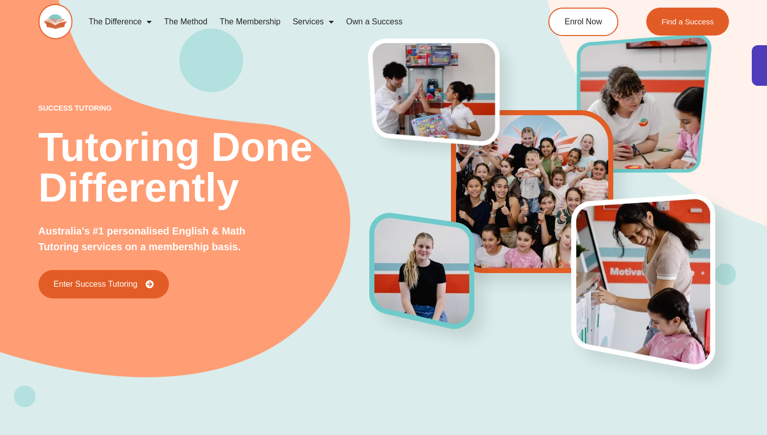 This screenshot has height=435, width=767. Describe the element at coordinates (584, 22) in the screenshot. I see `span: Enrol Now` at that location.